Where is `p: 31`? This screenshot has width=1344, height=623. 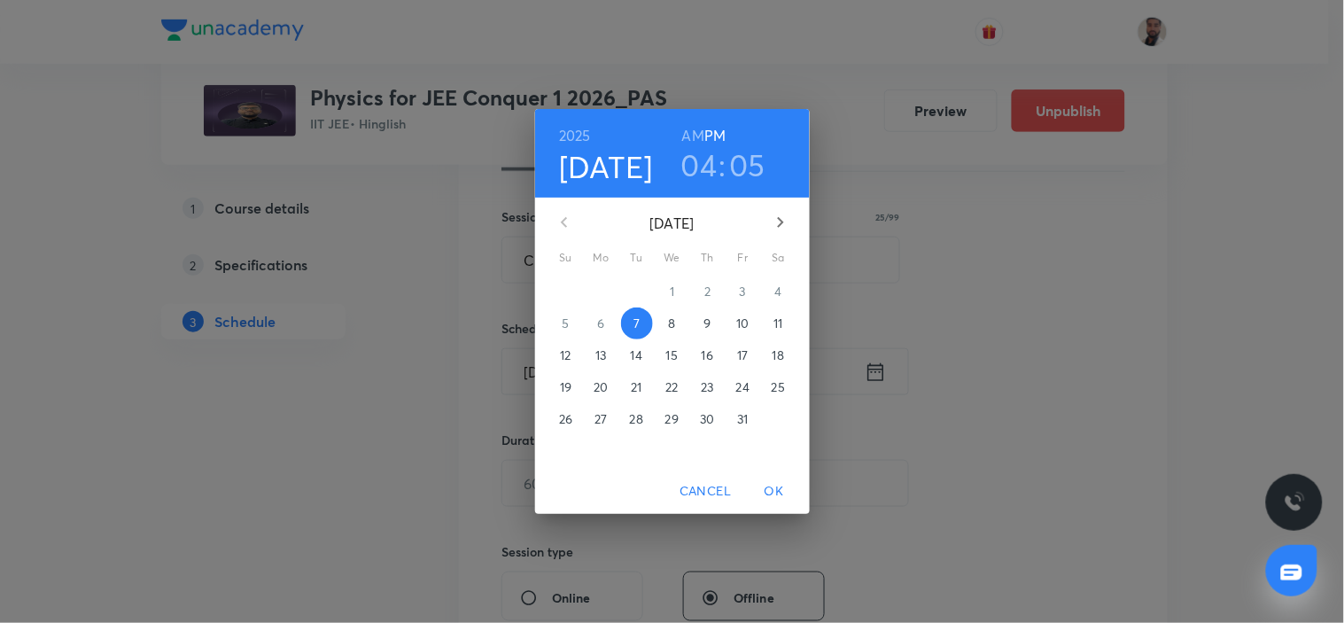
p: 31 is located at coordinates (742, 419).